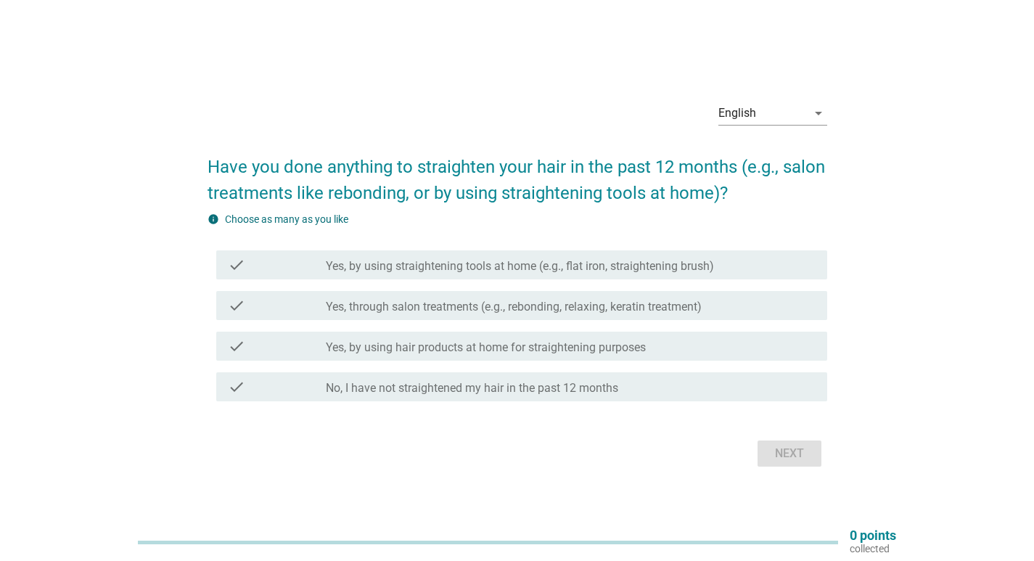 Image resolution: width=1034 pixels, height=561 pixels. What do you see at coordinates (737, 113) in the screenshot?
I see `div: English` at bounding box center [737, 113].